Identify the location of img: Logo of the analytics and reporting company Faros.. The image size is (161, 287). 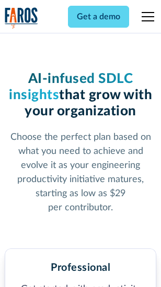
(21, 18).